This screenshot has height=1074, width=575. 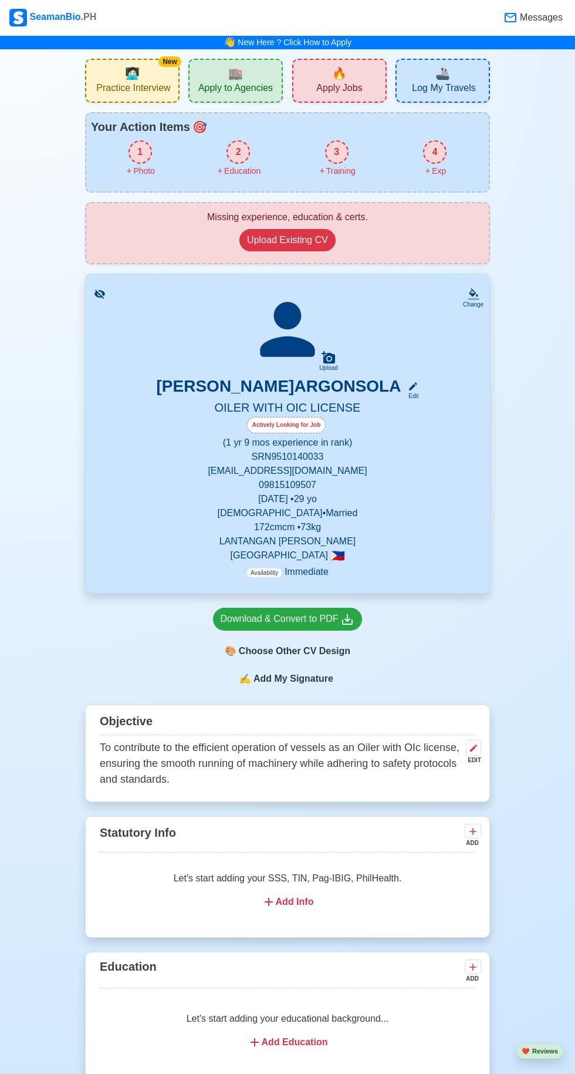 What do you see at coordinates (132, 73) in the screenshot?
I see `span: interview` at bounding box center [132, 73].